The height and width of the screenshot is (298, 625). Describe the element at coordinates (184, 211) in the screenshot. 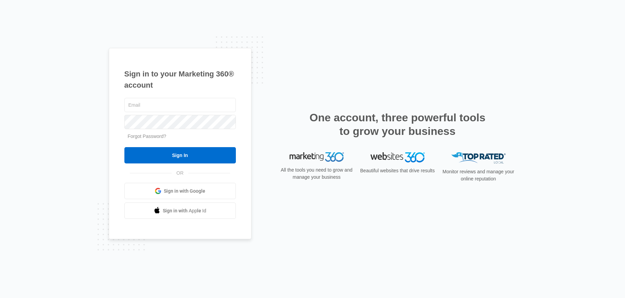

I see `span: Sign in with Apple Id` at that location.